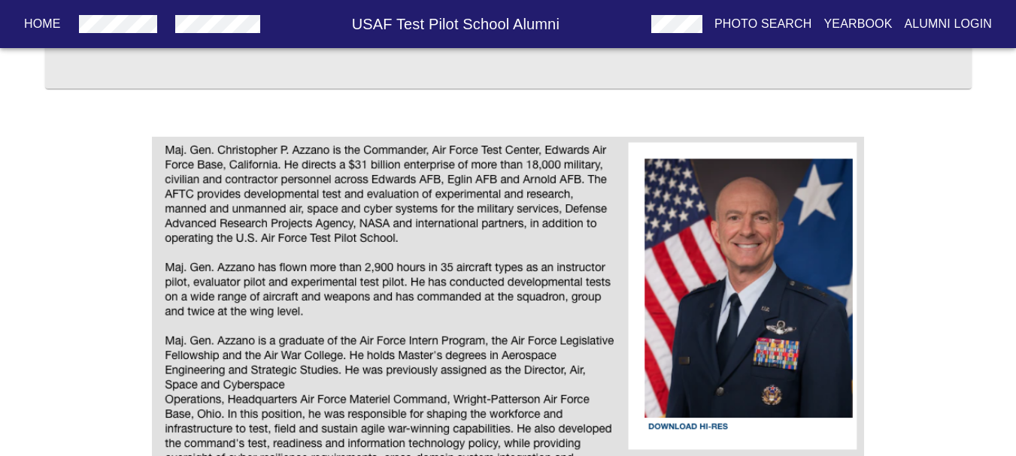  What do you see at coordinates (42, 24) in the screenshot?
I see `button: Home` at bounding box center [42, 24].